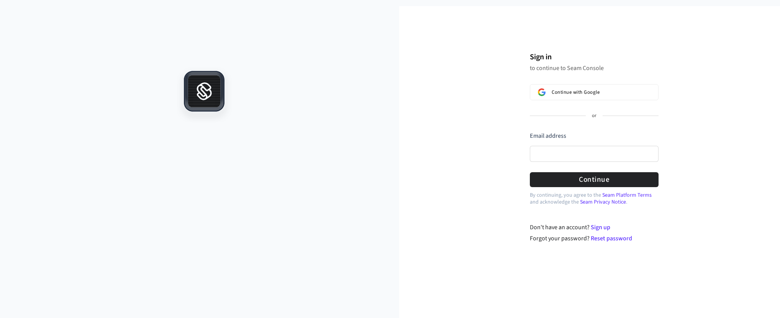 The height and width of the screenshot is (318, 780). I want to click on span: Continue with Google, so click(575, 92).